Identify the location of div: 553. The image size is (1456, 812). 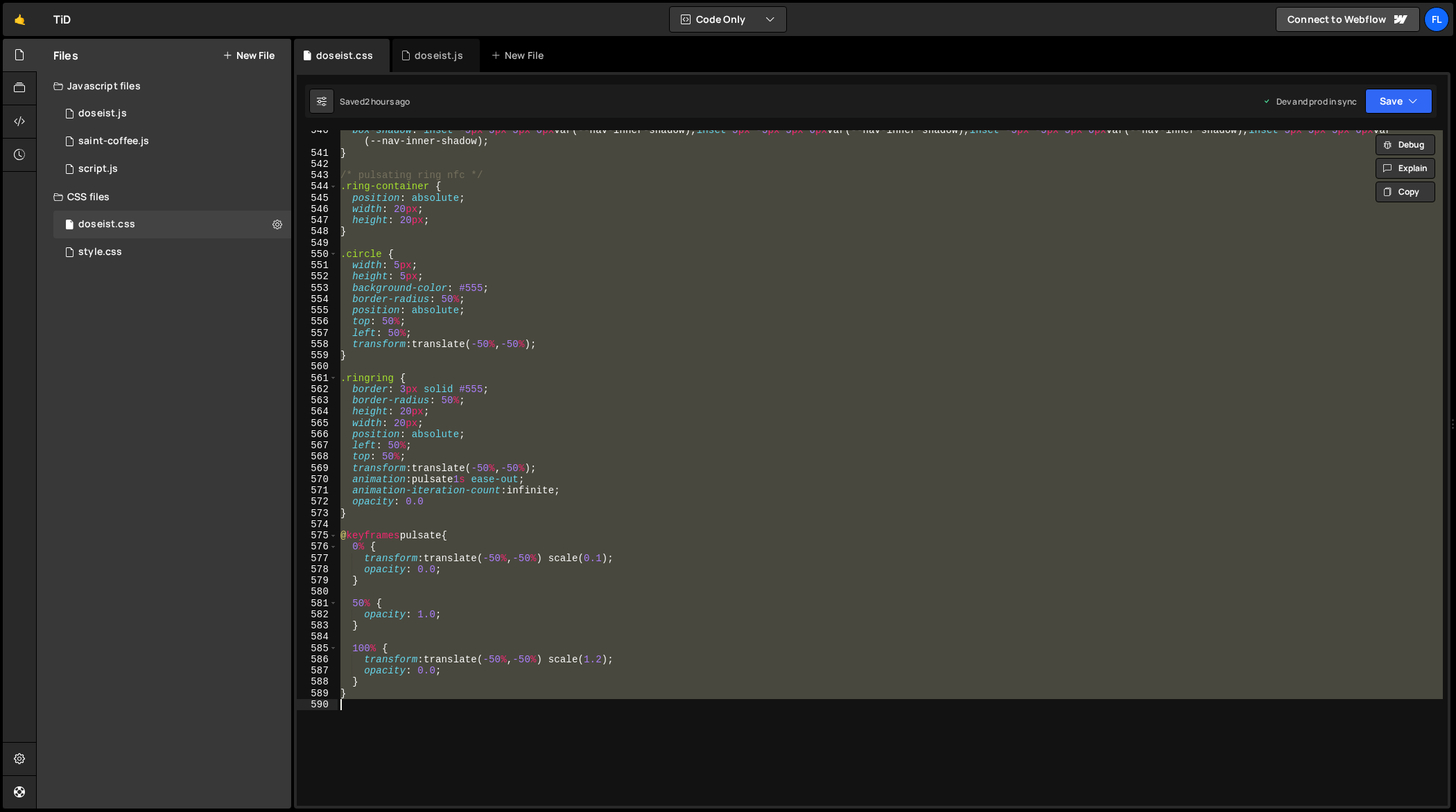
(317, 288).